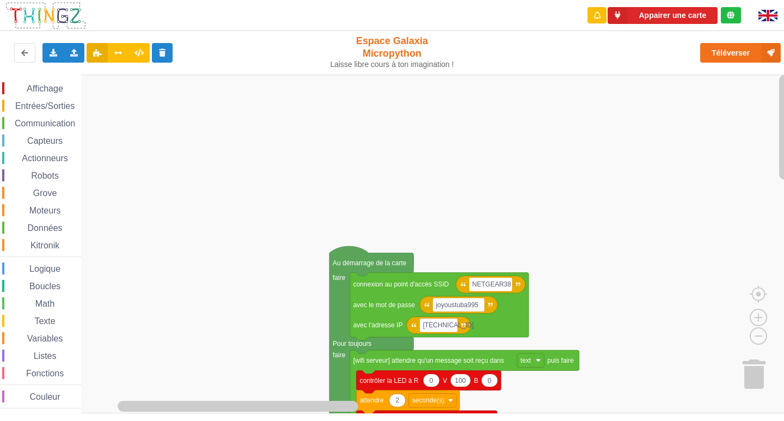 The height and width of the screenshot is (421, 784). What do you see at coordinates (45, 141) in the screenshot?
I see `span: Capteurs` at bounding box center [45, 141].